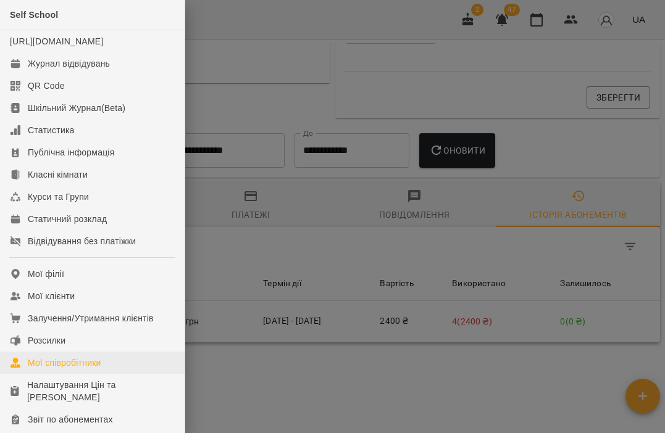 This screenshot has height=433, width=665. What do you see at coordinates (81, 241) in the screenshot?
I see `div: Відвідування без платіжки` at bounding box center [81, 241].